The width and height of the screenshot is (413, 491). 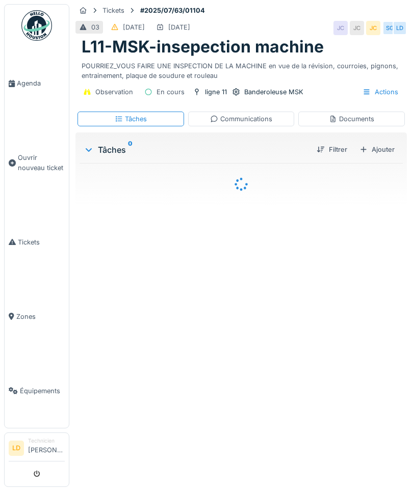 What do you see at coordinates (216, 92) in the screenshot?
I see `div: ligne 11` at bounding box center [216, 92].